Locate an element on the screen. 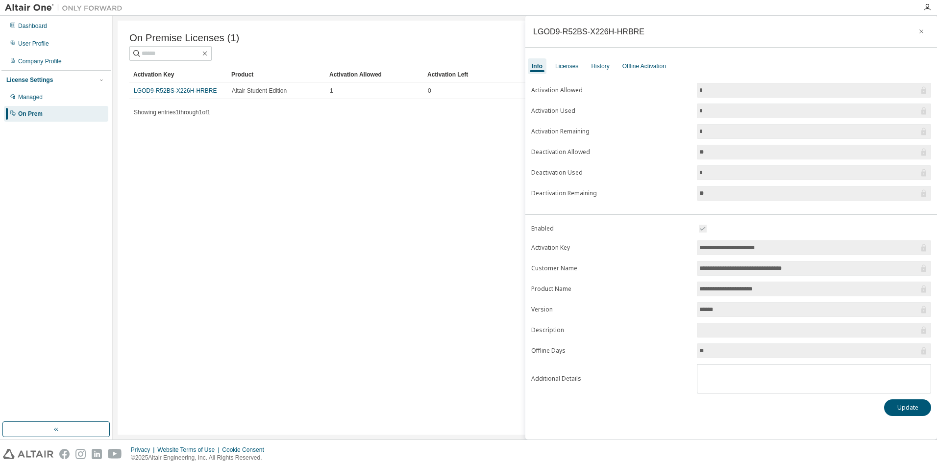 The width and height of the screenshot is (937, 468). img: youtube.svg is located at coordinates (115, 454).